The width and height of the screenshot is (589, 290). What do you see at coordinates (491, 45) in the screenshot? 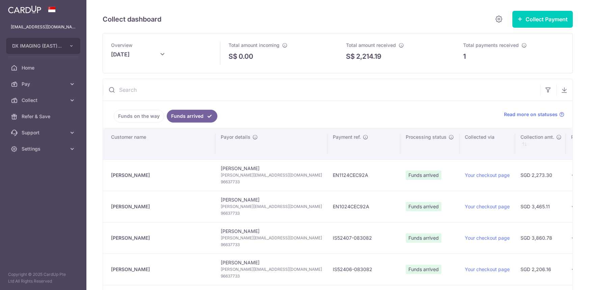
I see `span: Total payments received` at bounding box center [491, 45].